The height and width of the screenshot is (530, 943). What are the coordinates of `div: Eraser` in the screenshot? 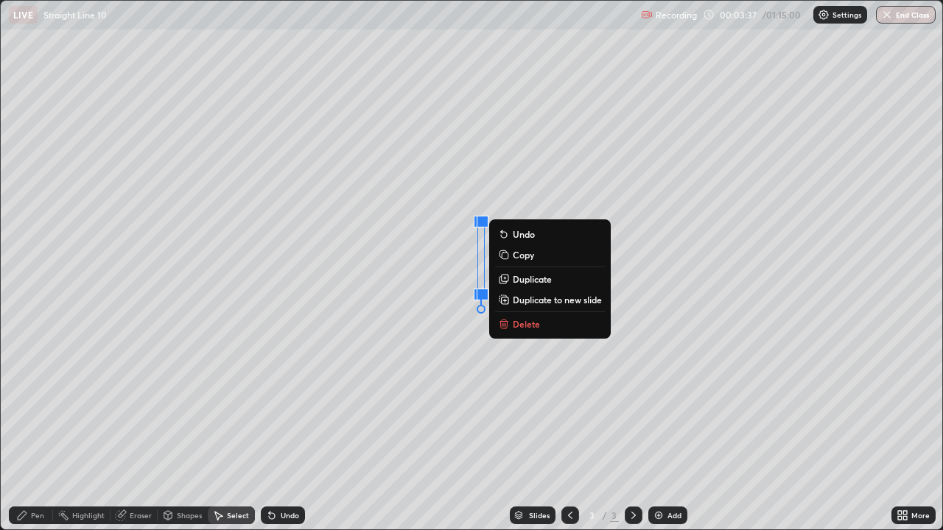 It's located at (141, 516).